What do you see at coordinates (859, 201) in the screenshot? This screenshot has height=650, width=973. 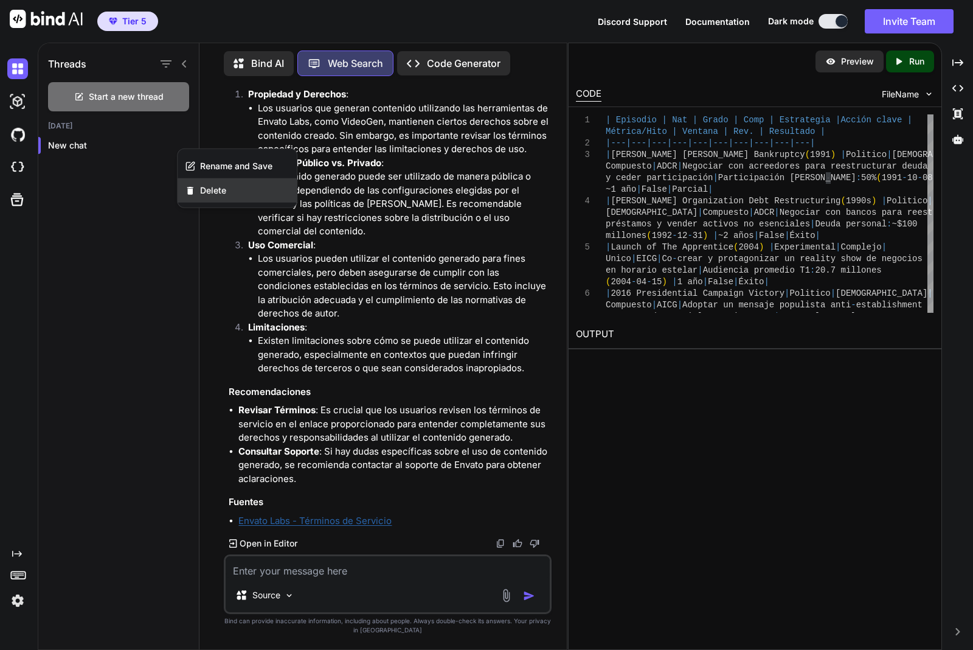 I see `span: 1990s` at bounding box center [859, 201].